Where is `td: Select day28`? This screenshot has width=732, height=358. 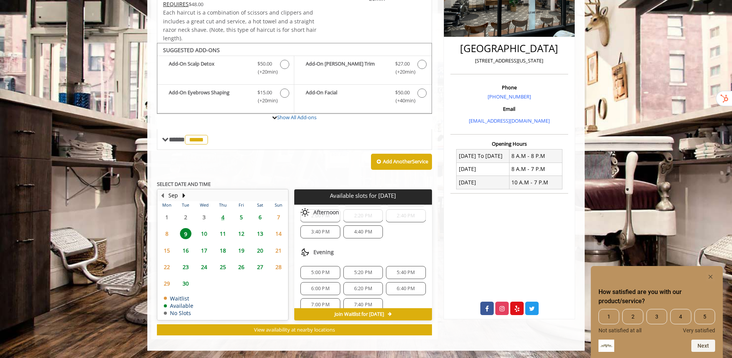 td: Select day28 is located at coordinates (278, 267).